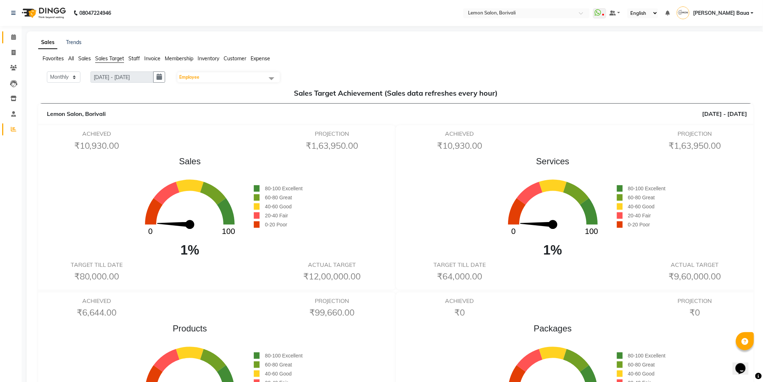 Image resolution: width=763 pixels, height=382 pixels. I want to click on h5: Sales Target Achievement (Sales data refreshes every hour), so click(396, 93).